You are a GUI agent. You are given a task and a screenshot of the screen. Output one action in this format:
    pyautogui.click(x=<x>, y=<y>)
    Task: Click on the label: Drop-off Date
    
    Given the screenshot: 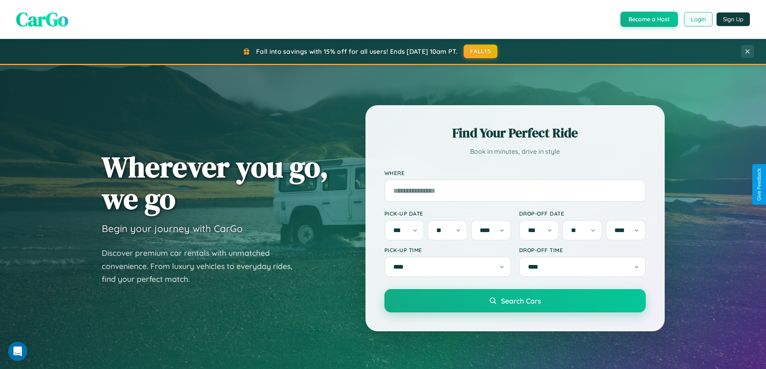 What is the action you would take?
    pyautogui.click(x=582, y=213)
    